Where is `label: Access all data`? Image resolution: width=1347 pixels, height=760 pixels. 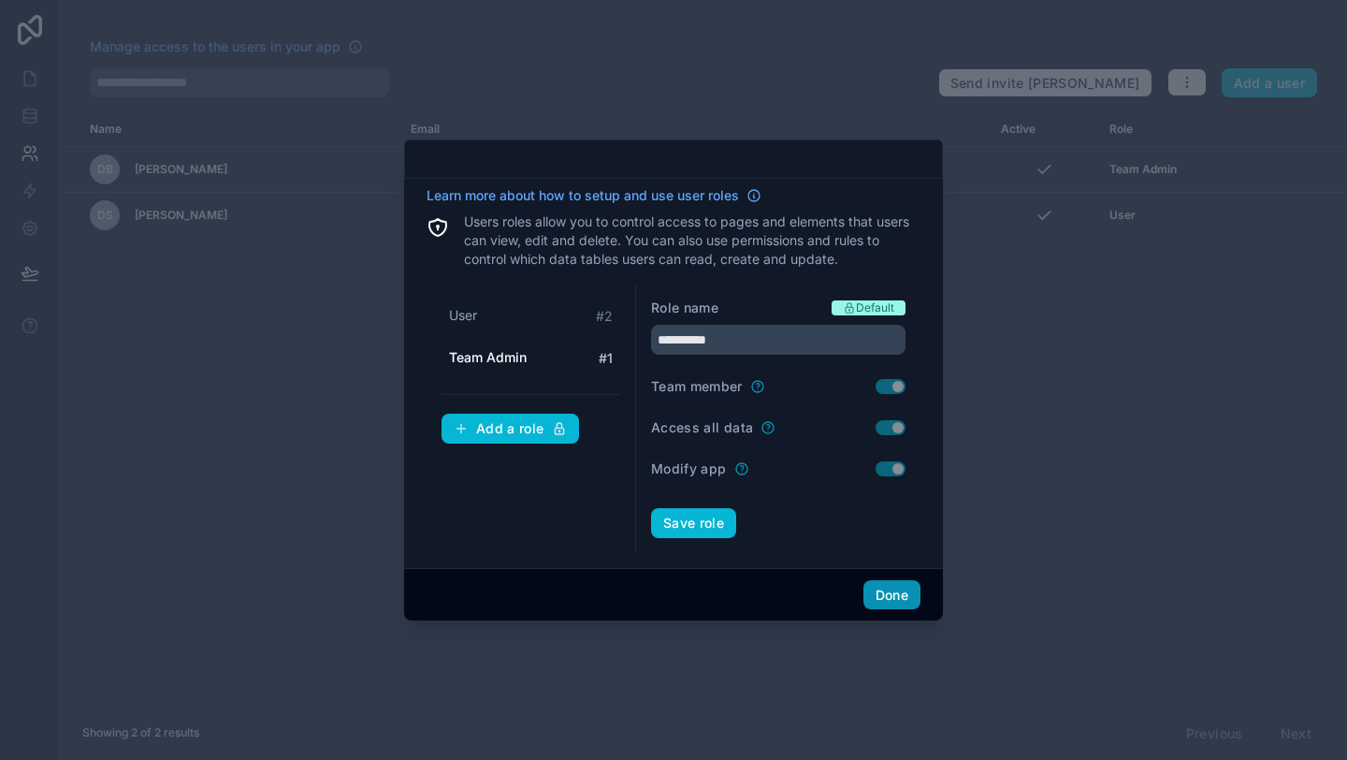
label: Access all data is located at coordinates (702, 427).